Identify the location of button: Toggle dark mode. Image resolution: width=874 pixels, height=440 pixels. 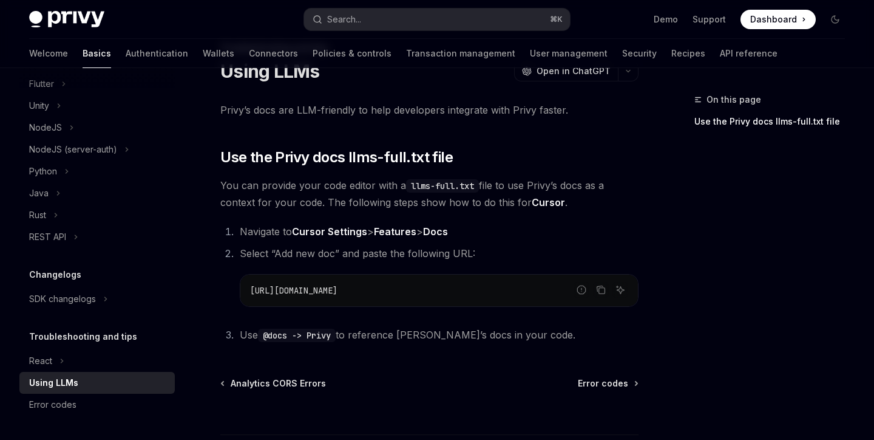
(835, 19).